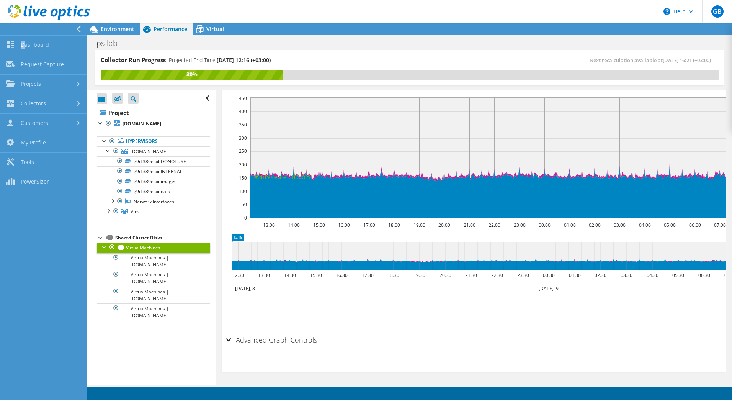  Describe the element at coordinates (154, 247) in the screenshot. I see `a: VirtualMachines` at that location.